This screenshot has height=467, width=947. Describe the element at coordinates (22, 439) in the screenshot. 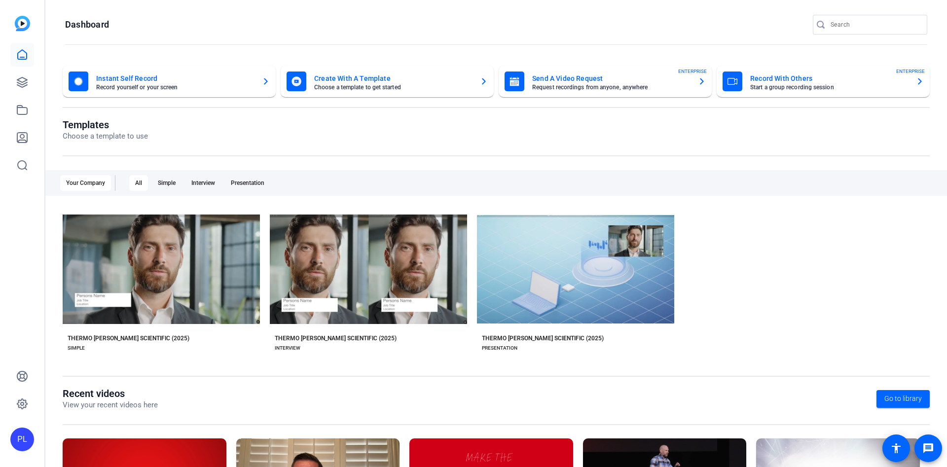

I see `div: PL` at that location.